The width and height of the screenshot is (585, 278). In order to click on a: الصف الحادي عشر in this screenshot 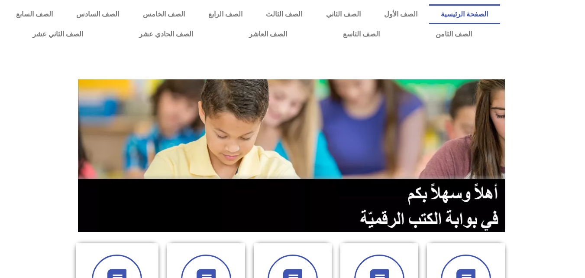, I will do `click(166, 34)`.